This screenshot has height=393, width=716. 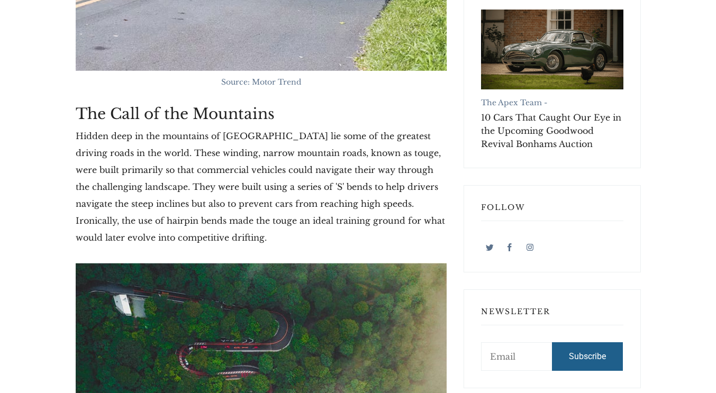 What do you see at coordinates (510, 247) in the screenshot?
I see `a: Facebook` at bounding box center [510, 247].